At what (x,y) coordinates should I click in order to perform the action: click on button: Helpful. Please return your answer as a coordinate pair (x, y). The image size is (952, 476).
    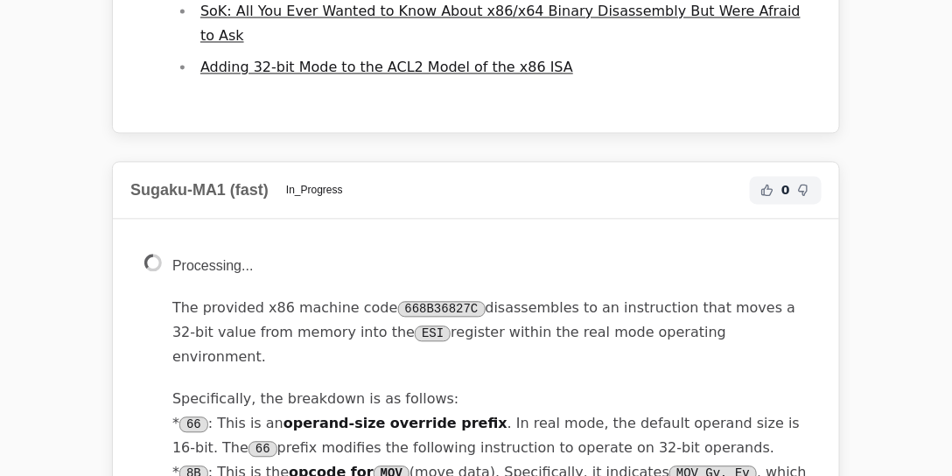
    Looking at the image, I should click on (767, 191).